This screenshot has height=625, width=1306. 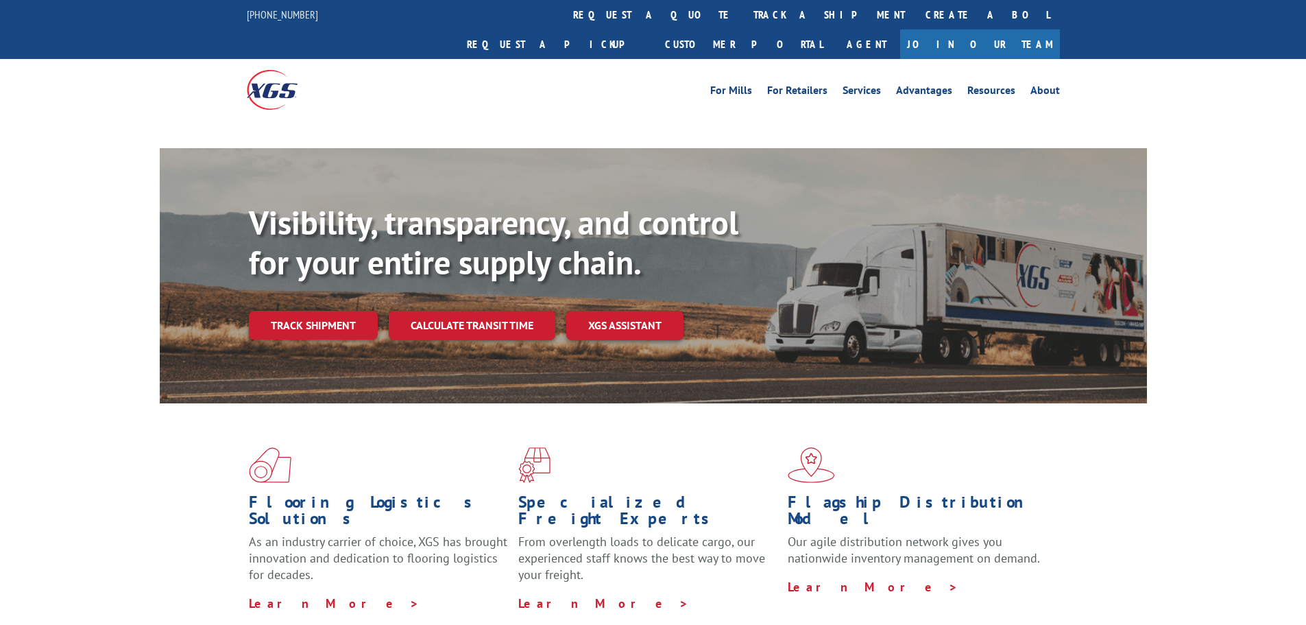 I want to click on h1: Flagship Distribution Model, so click(x=917, y=513).